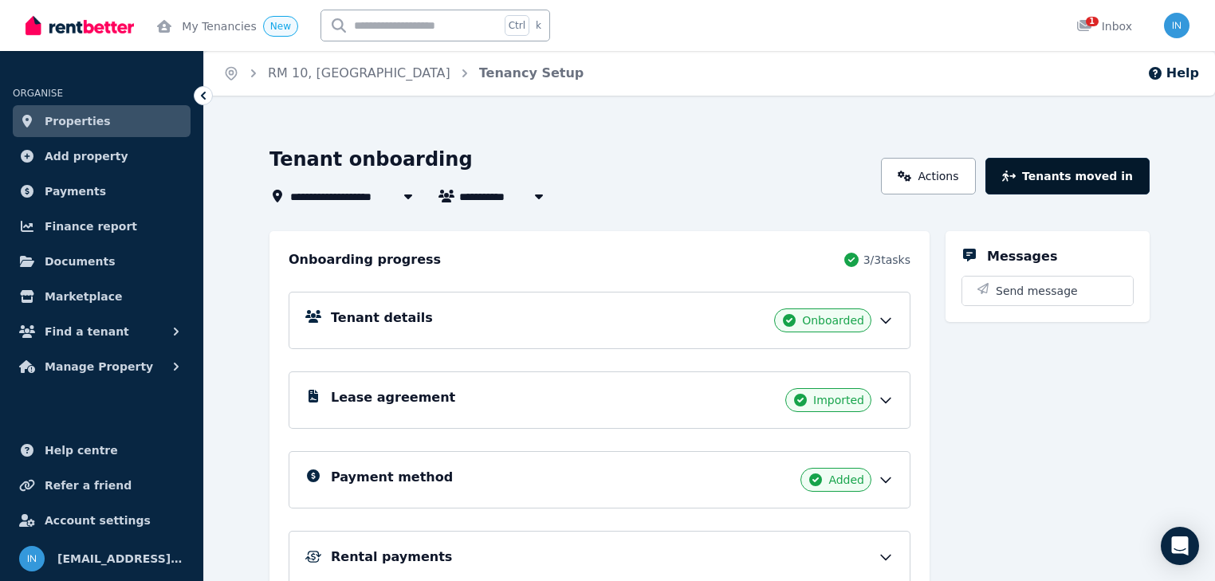 The height and width of the screenshot is (581, 1215). What do you see at coordinates (75, 191) in the screenshot?
I see `span: Payments` at bounding box center [75, 191].